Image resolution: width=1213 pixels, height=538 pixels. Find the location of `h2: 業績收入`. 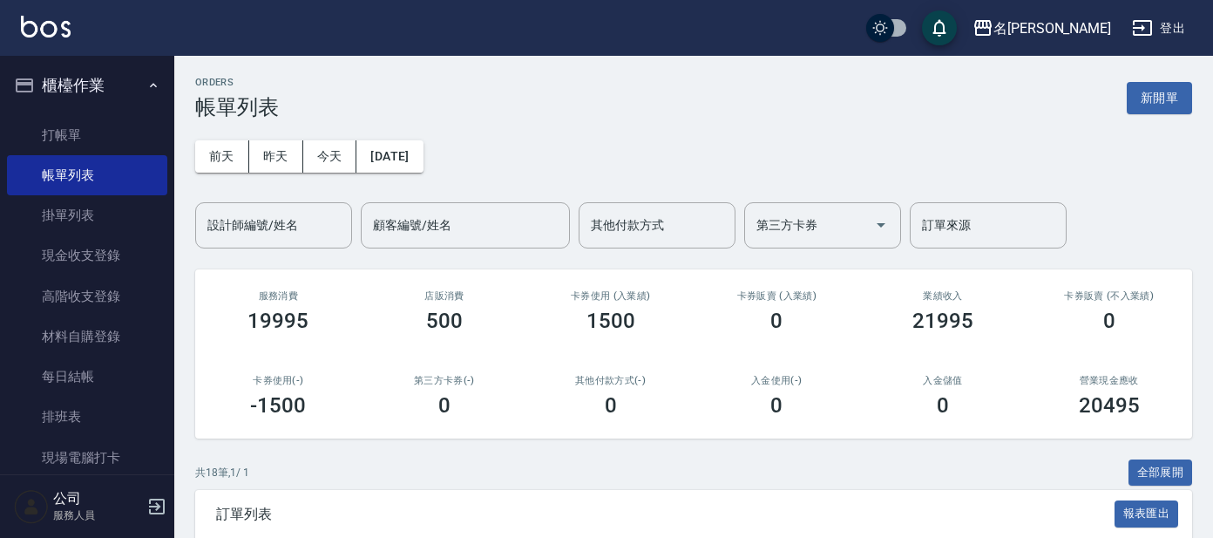

h2: 業績收入 is located at coordinates (943, 295).